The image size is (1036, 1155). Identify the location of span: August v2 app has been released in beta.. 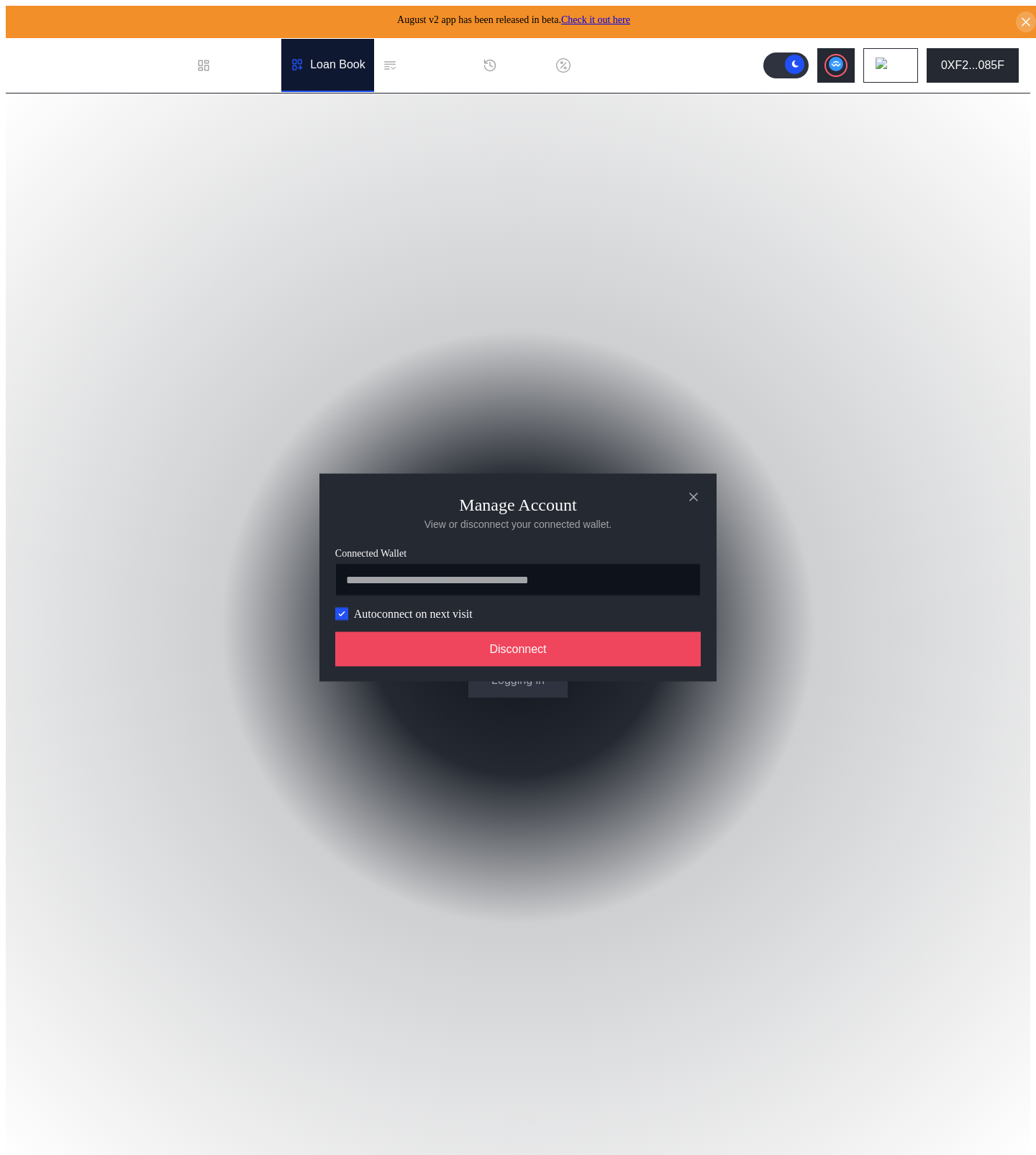
(513, 20).